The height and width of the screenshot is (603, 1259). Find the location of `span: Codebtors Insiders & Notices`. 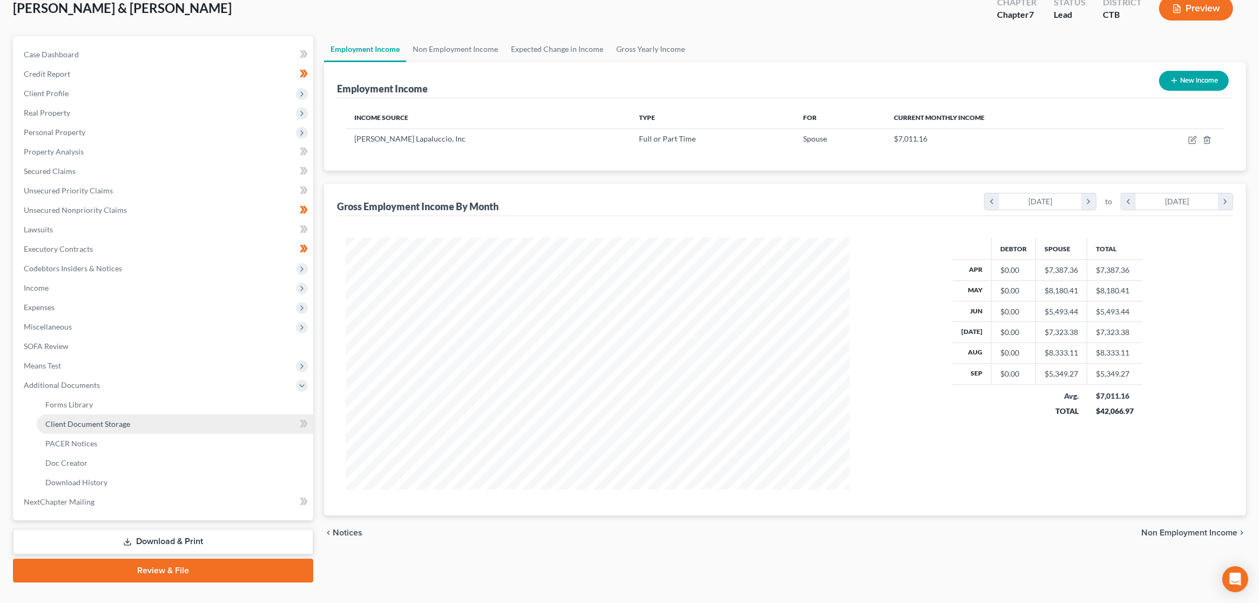

span: Codebtors Insiders & Notices is located at coordinates (73, 268).